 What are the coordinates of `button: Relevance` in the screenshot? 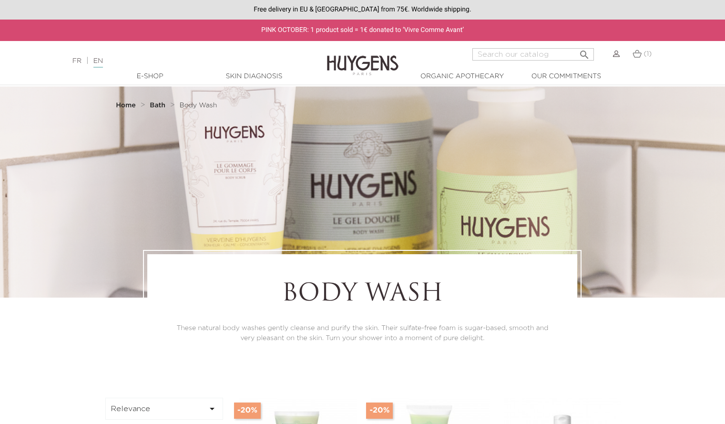 It's located at (164, 408).